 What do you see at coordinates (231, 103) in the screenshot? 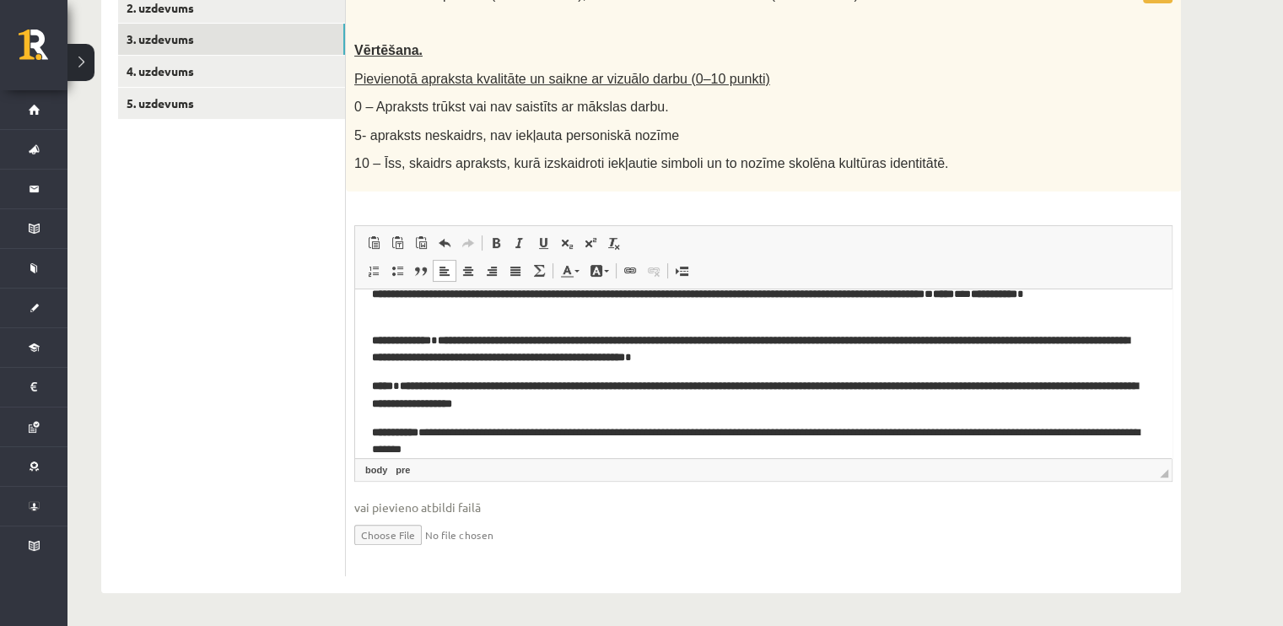
I see `a: 5. uzdevums` at bounding box center [231, 103].